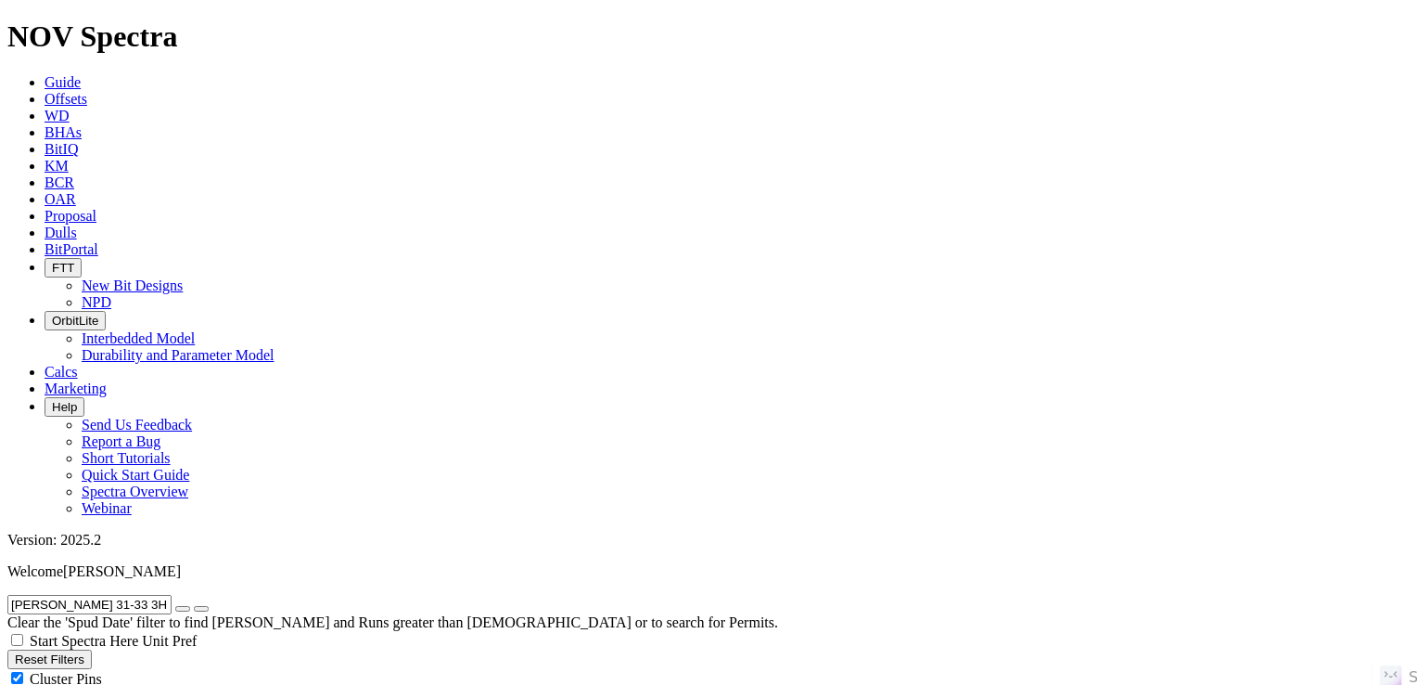 The height and width of the screenshot is (685, 1417). What do you see at coordinates (62, 82) in the screenshot?
I see `a: Guide` at bounding box center [62, 82].